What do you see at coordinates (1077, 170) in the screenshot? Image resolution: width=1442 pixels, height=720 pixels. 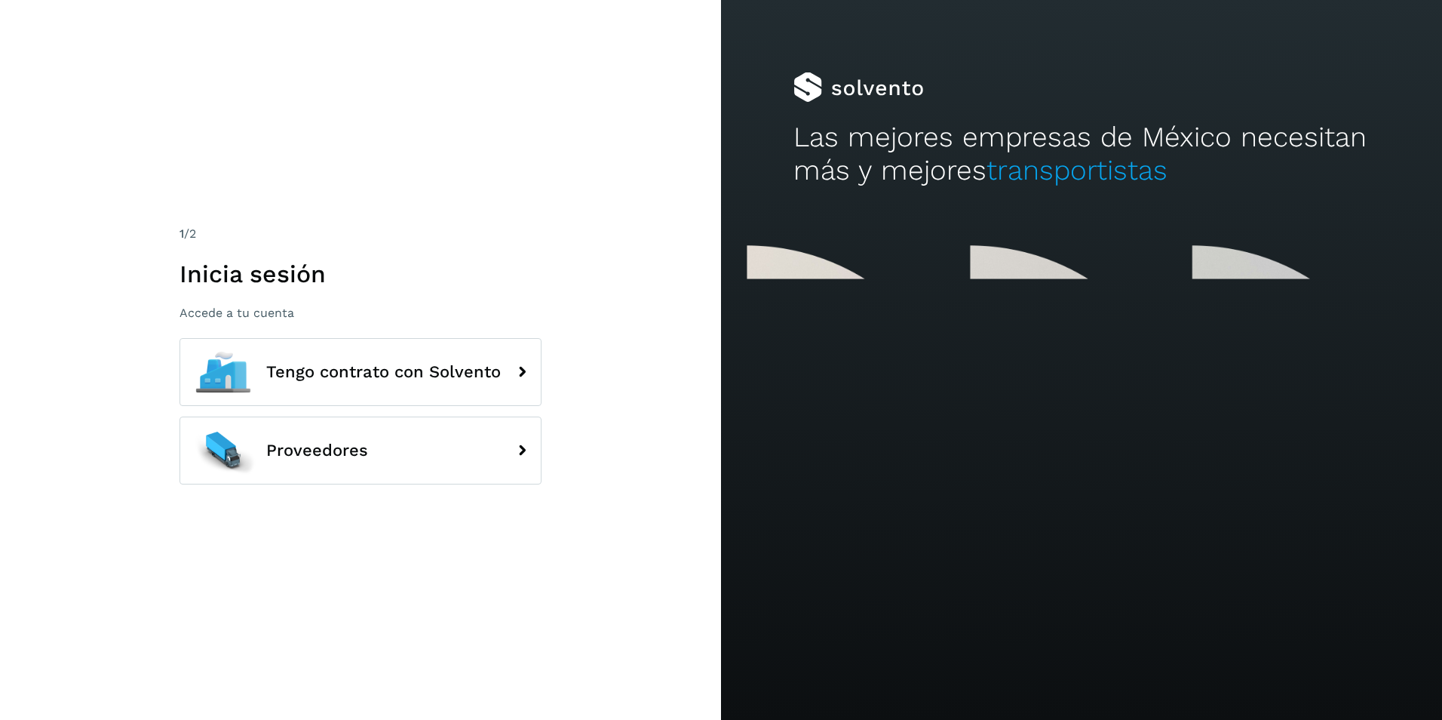 I see `span: transportistas` at bounding box center [1077, 170].